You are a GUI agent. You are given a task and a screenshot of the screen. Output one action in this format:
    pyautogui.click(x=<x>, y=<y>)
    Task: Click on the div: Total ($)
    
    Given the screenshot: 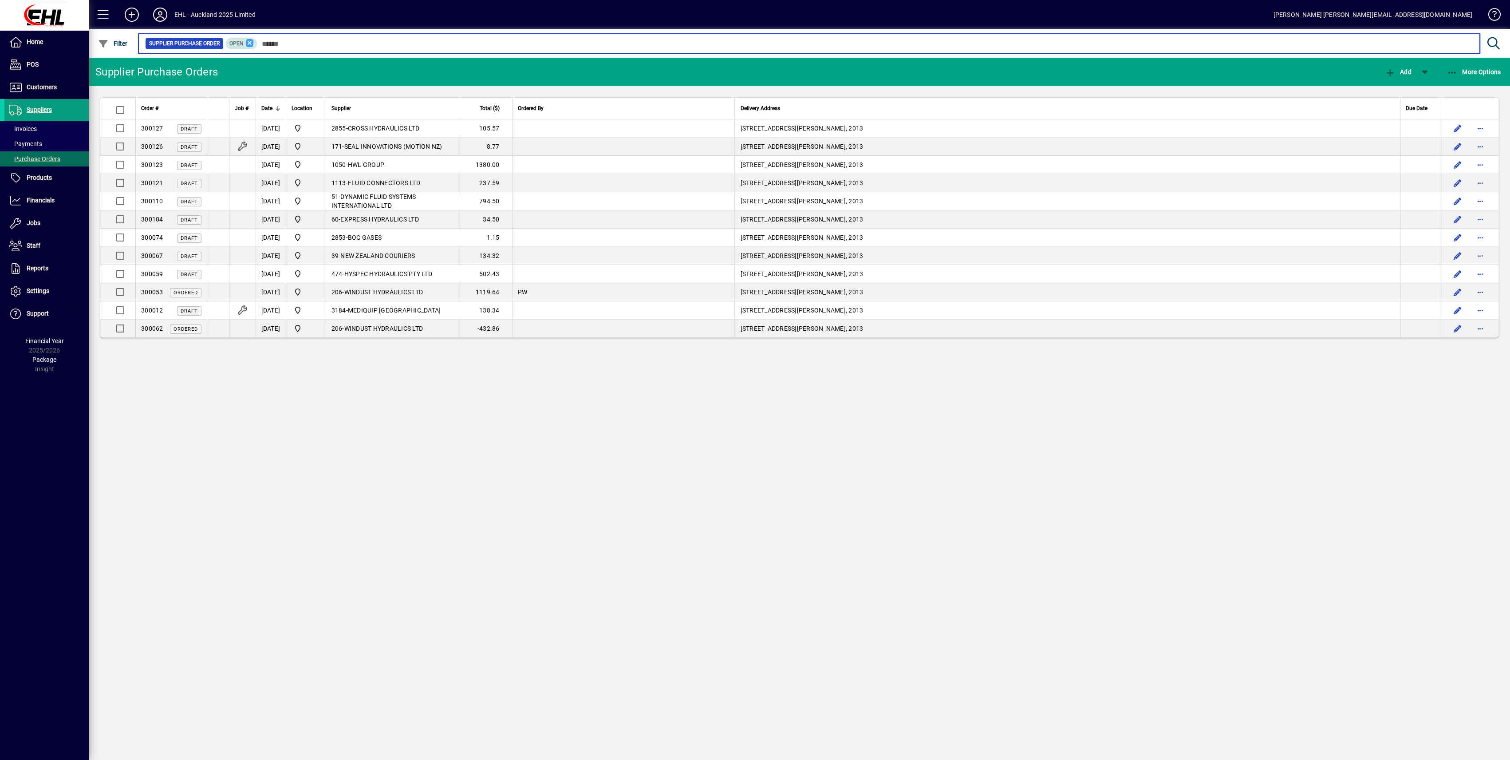 What is the action you would take?
    pyautogui.click(x=486, y=108)
    